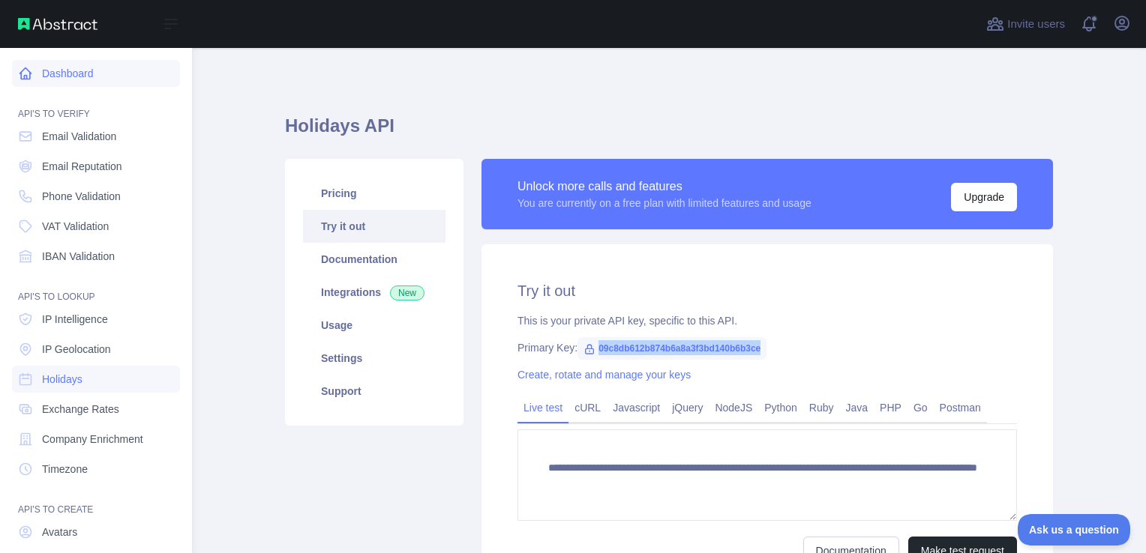  What do you see at coordinates (781, 408) in the screenshot?
I see `a: Python` at bounding box center [781, 408].